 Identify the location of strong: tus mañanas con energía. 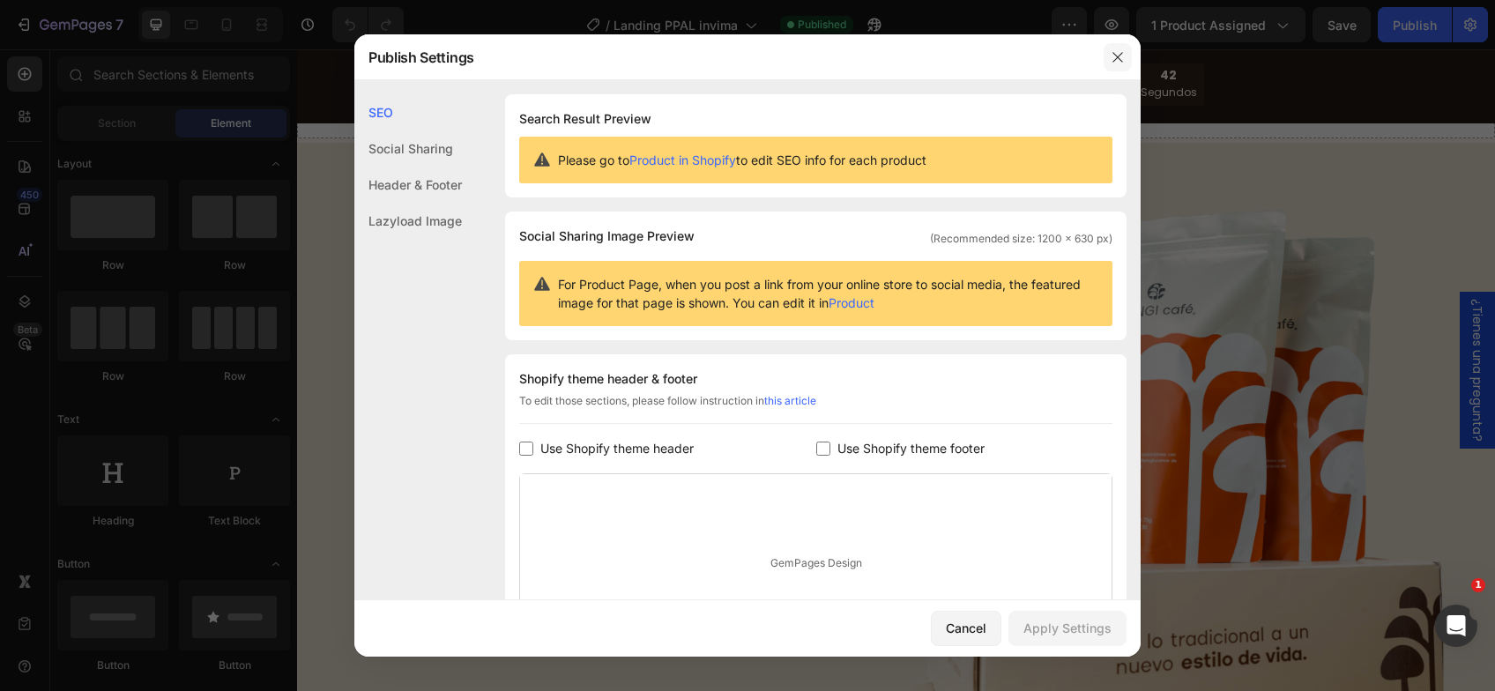
(368, 412).